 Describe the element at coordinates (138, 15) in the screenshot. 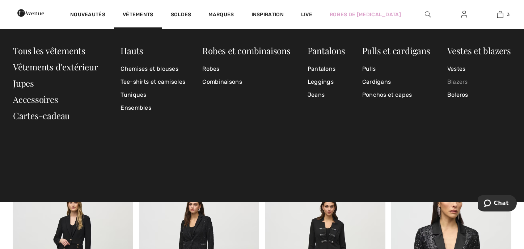

I see `a: Vêtements` at that location.